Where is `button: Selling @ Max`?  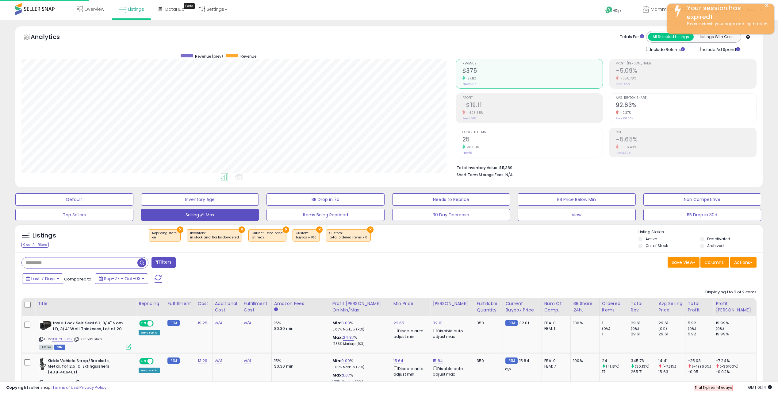
button: Selling @ Max is located at coordinates (200, 215).